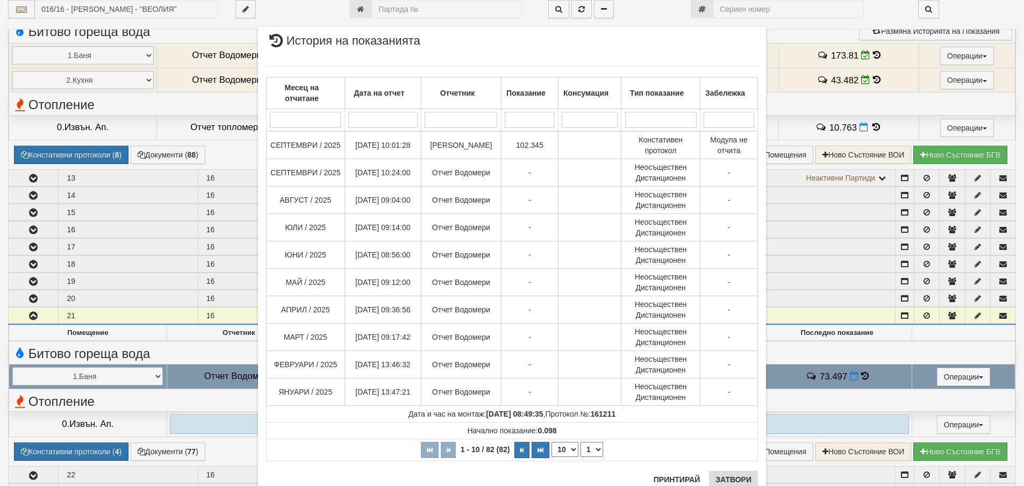 This screenshot has width=1024, height=486. I want to click on b: Дата на отчет, so click(379, 93).